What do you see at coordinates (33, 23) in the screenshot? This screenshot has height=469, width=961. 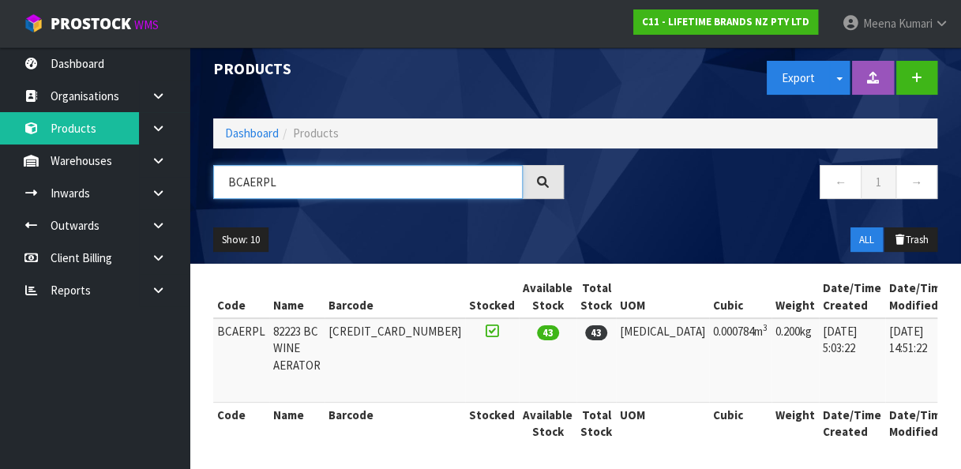 I see `img: cube-alt.png` at bounding box center [33, 23].